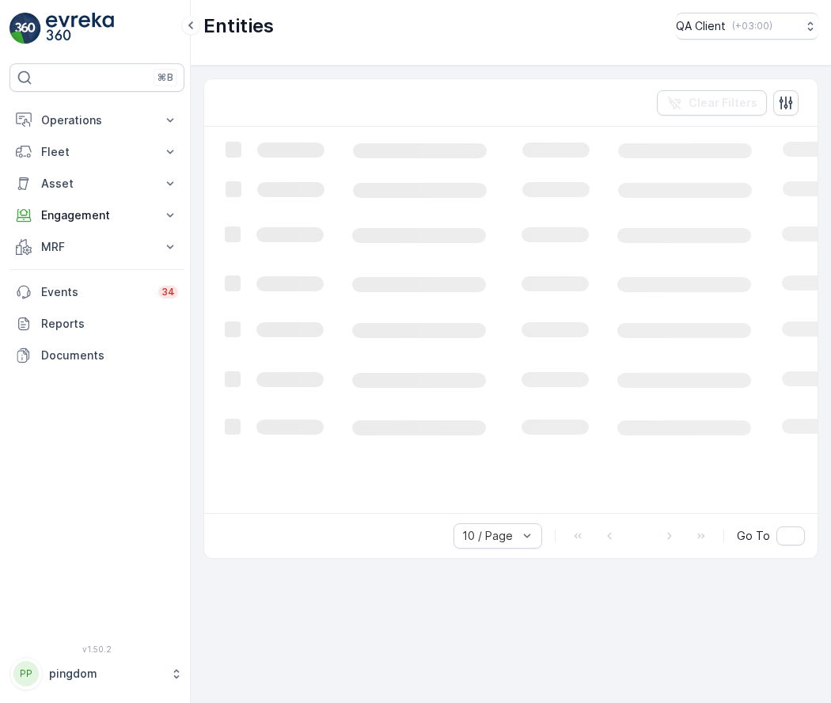 The height and width of the screenshot is (703, 831). What do you see at coordinates (238, 26) in the screenshot?
I see `p: Entities` at bounding box center [238, 26].